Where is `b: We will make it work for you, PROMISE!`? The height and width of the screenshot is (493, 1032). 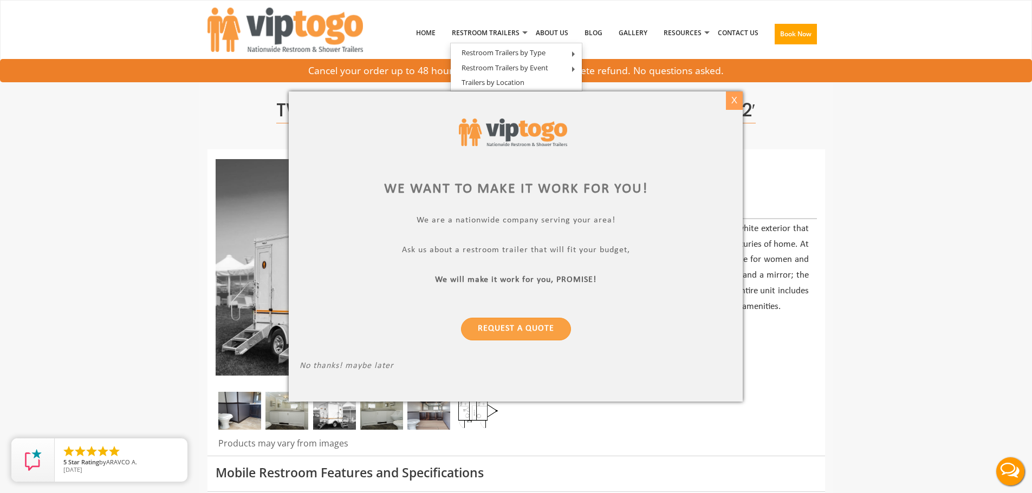 b: We will make it work for you, PROMISE! is located at coordinates (516, 280).